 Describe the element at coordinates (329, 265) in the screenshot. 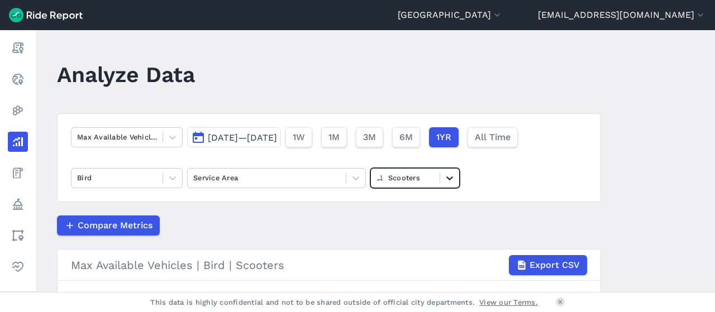

I see `div: Max Available Vehicles | Bird | Scooters` at that location.